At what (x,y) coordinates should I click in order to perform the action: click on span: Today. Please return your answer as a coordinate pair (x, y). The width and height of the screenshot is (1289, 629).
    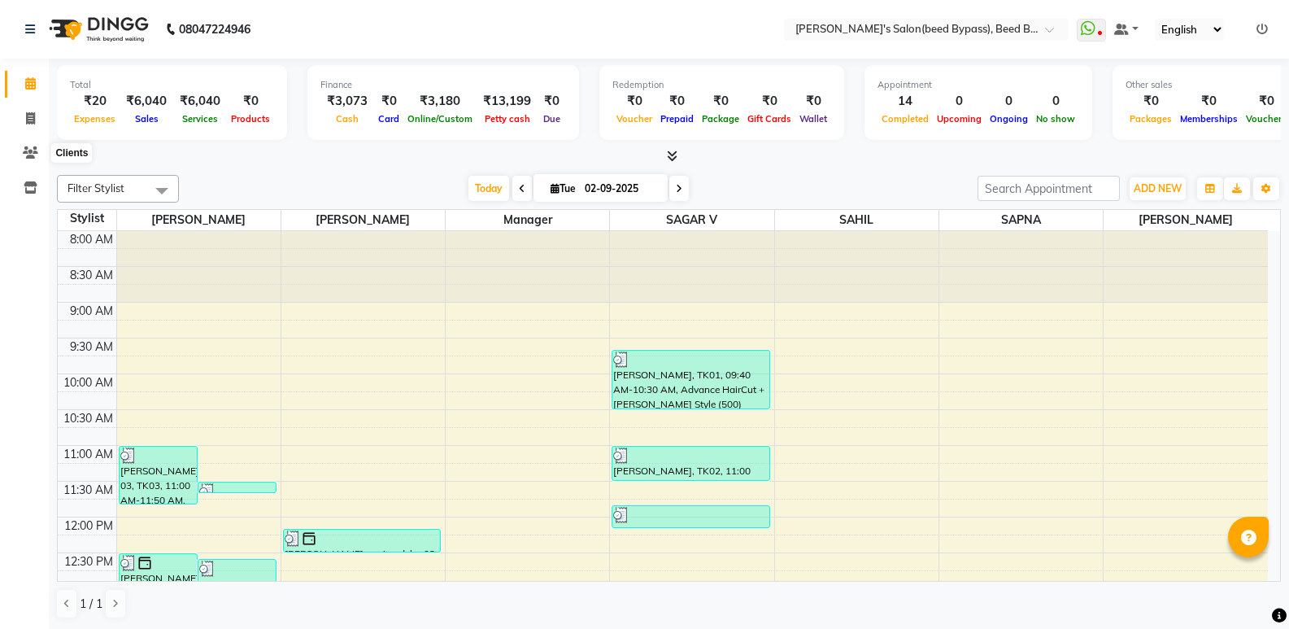
    Looking at the image, I should click on (489, 188).